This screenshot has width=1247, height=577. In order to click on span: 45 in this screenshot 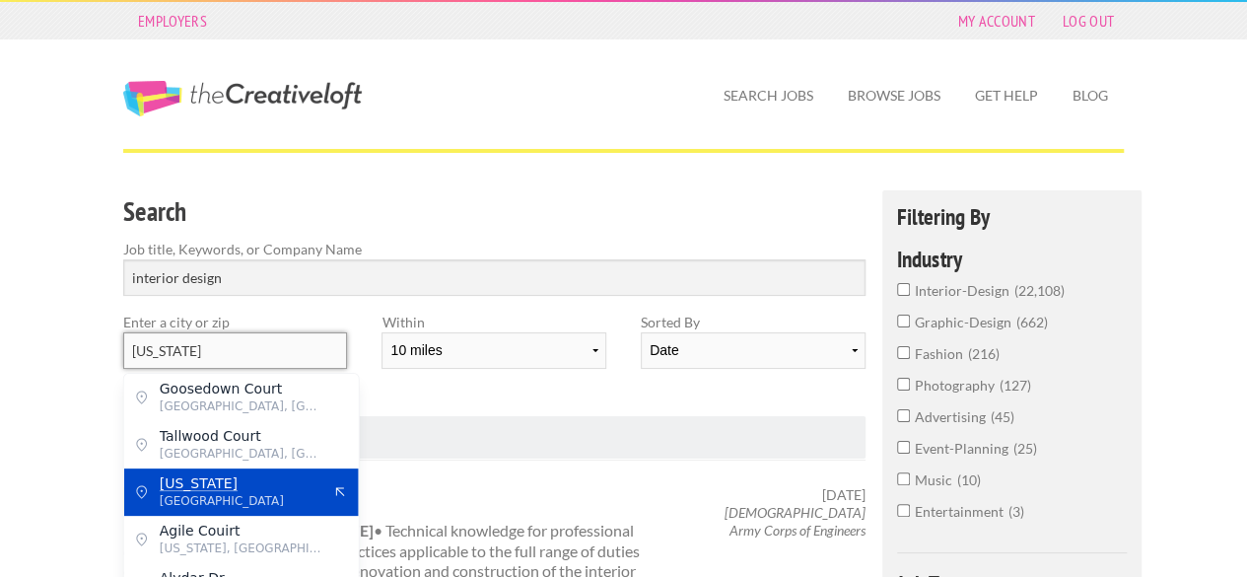, I will do `click(1002, 416)`.